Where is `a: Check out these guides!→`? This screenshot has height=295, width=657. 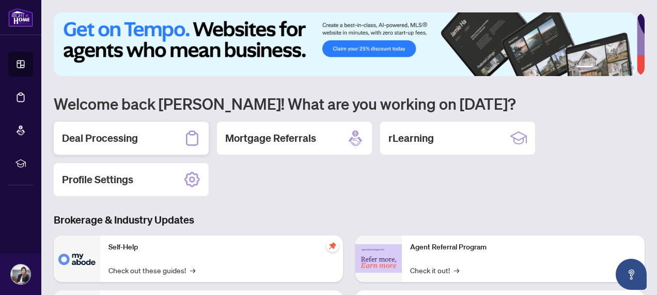 a: Check out these guides!→ is located at coordinates (152, 270).